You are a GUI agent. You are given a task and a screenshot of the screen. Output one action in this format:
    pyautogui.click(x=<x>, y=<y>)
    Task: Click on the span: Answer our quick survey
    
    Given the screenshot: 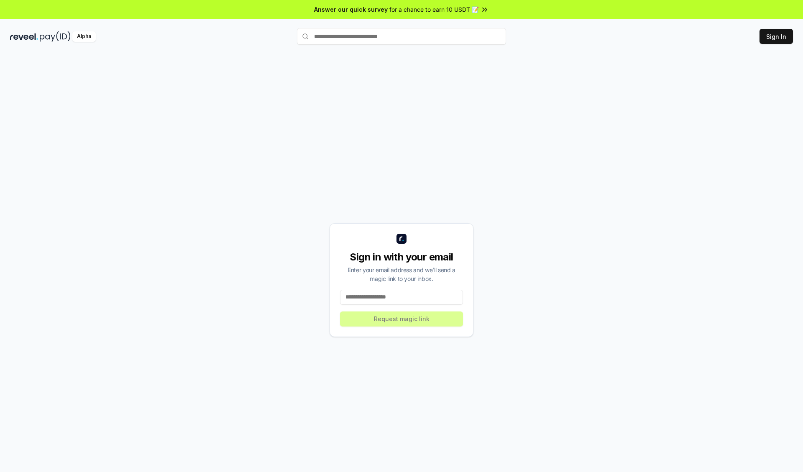 What is the action you would take?
    pyautogui.click(x=351, y=9)
    